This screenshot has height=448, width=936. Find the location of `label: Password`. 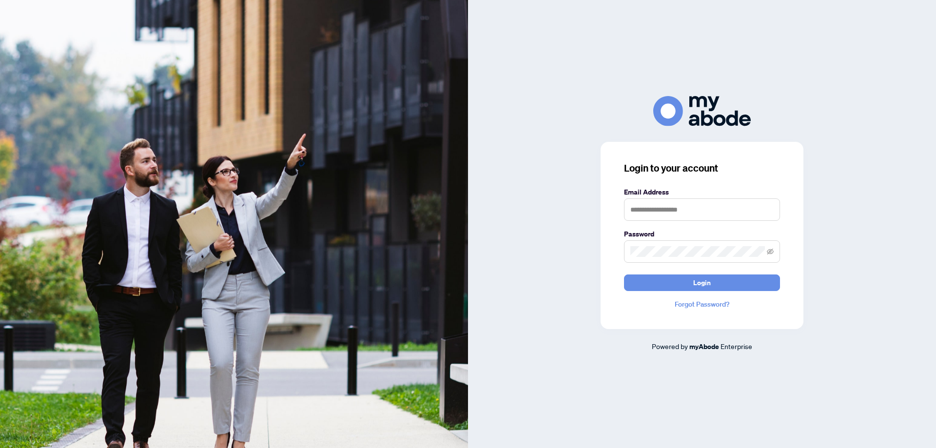

label: Password is located at coordinates (702, 234).